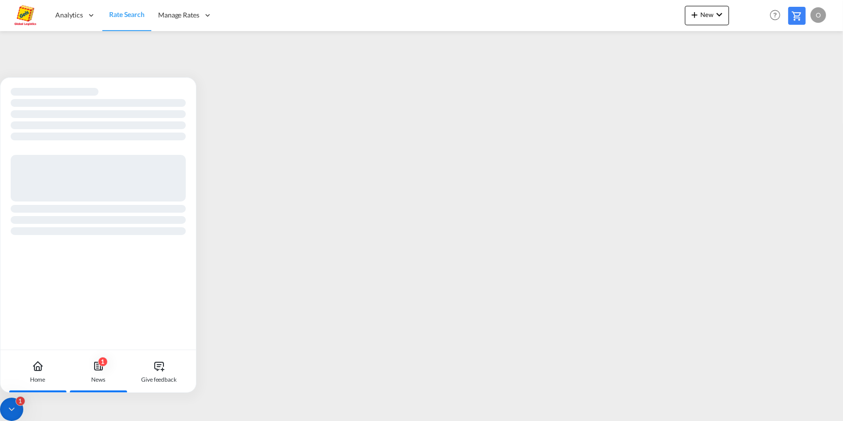 The height and width of the screenshot is (421, 843). I want to click on span: Help, so click(775, 15).